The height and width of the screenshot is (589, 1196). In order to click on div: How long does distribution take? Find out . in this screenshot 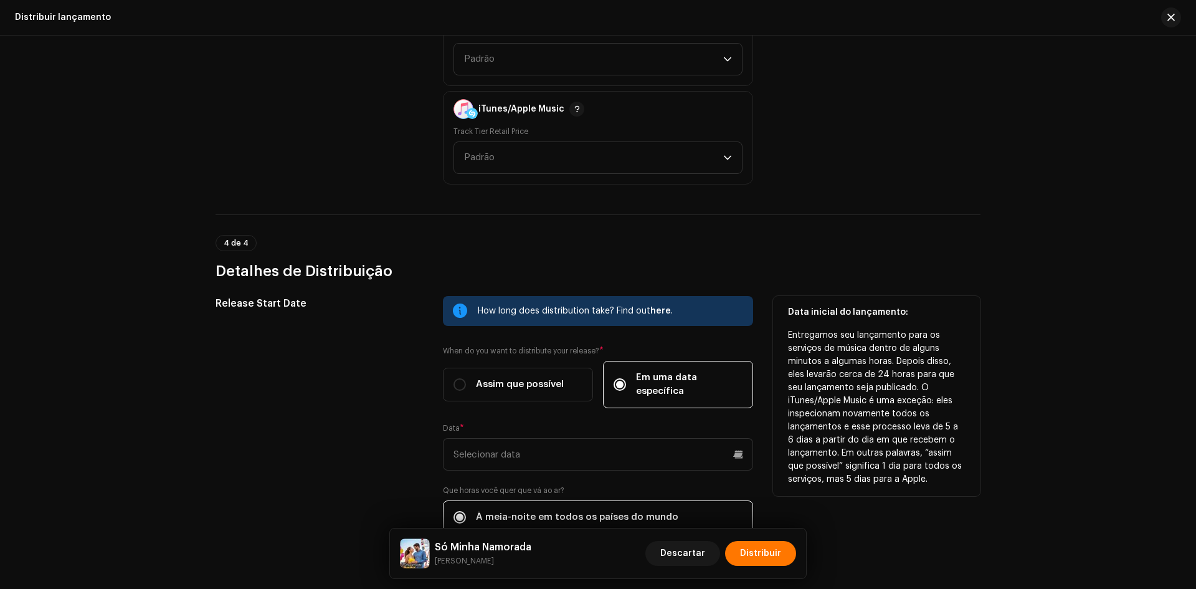, I will do `click(611, 311)`.